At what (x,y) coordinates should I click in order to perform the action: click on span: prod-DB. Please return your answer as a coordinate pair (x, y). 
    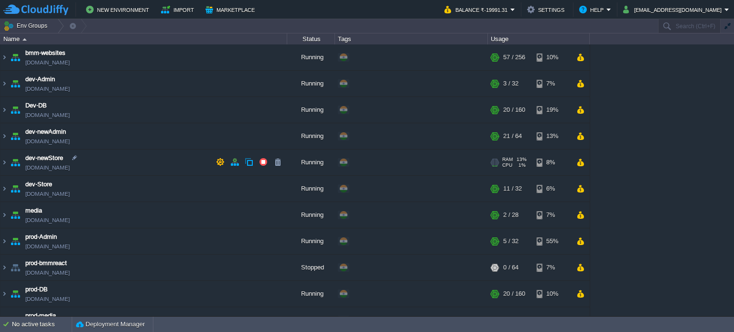
    Looking at the image, I should click on (36, 290).